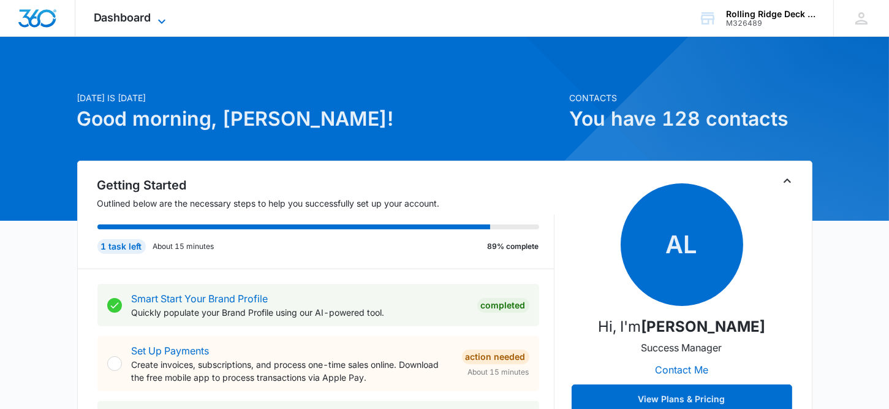  I want to click on p: Create invoices, subscriptions, and process one-time sales online. Download the free mobile app t..., so click(292, 371).